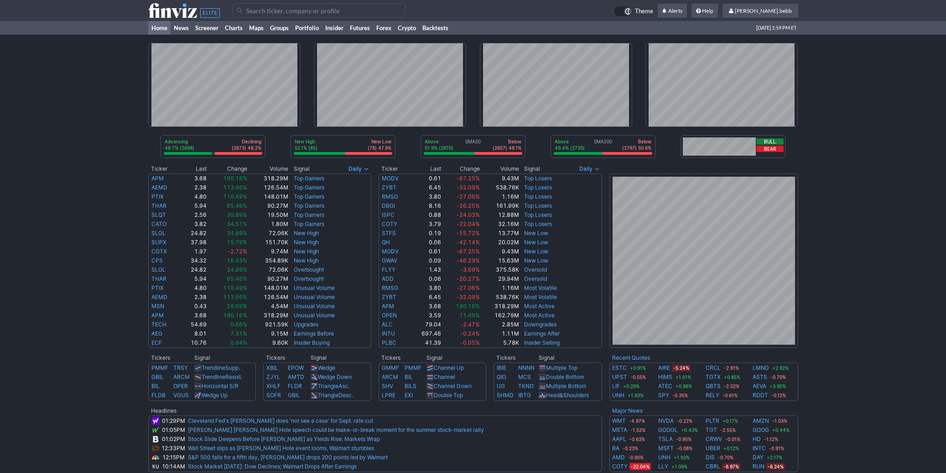 The image size is (946, 473). What do you see at coordinates (157, 342) in the screenshot?
I see `a: ECF` at bounding box center [157, 342].